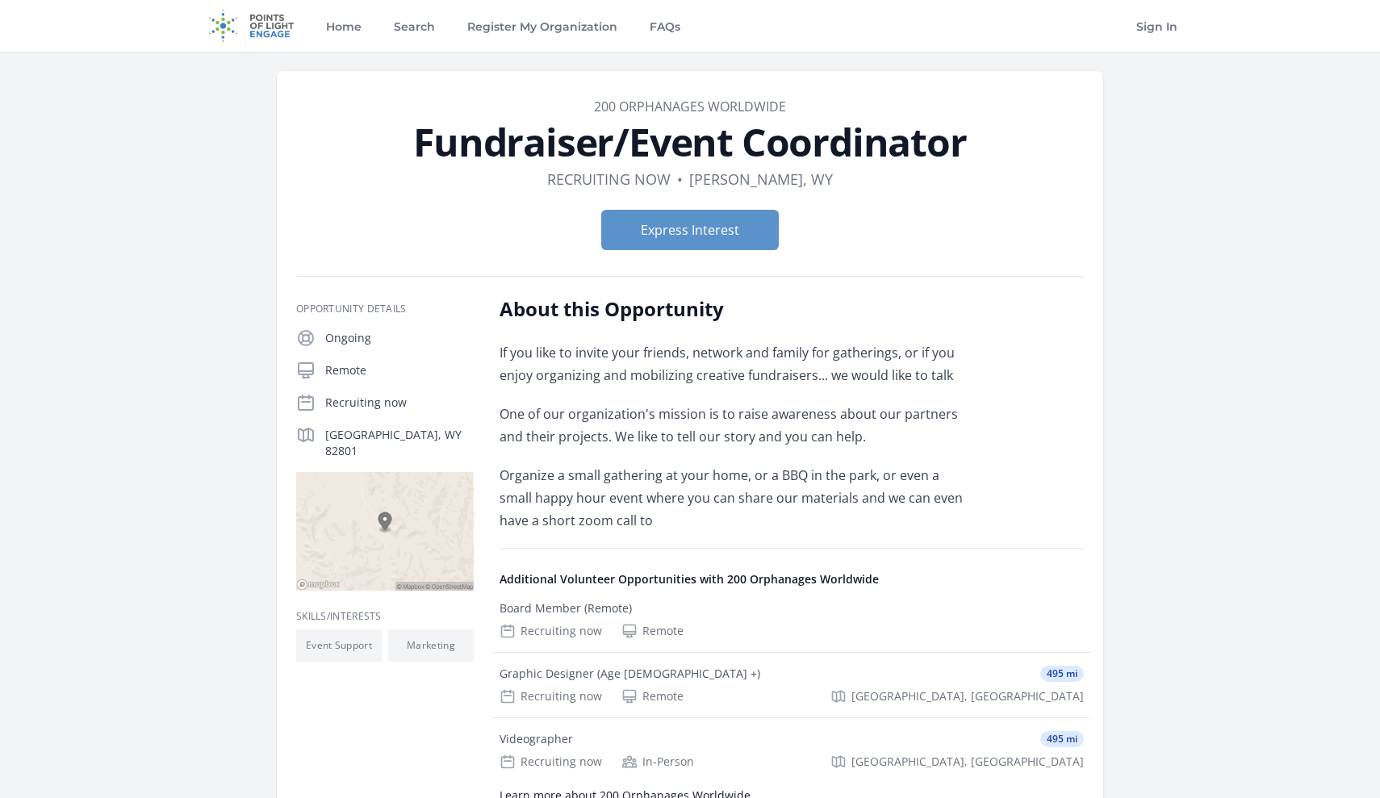 This screenshot has width=1380, height=798. What do you see at coordinates (690, 107) in the screenshot?
I see `a: 200 Orphanages Worldwide` at bounding box center [690, 107].